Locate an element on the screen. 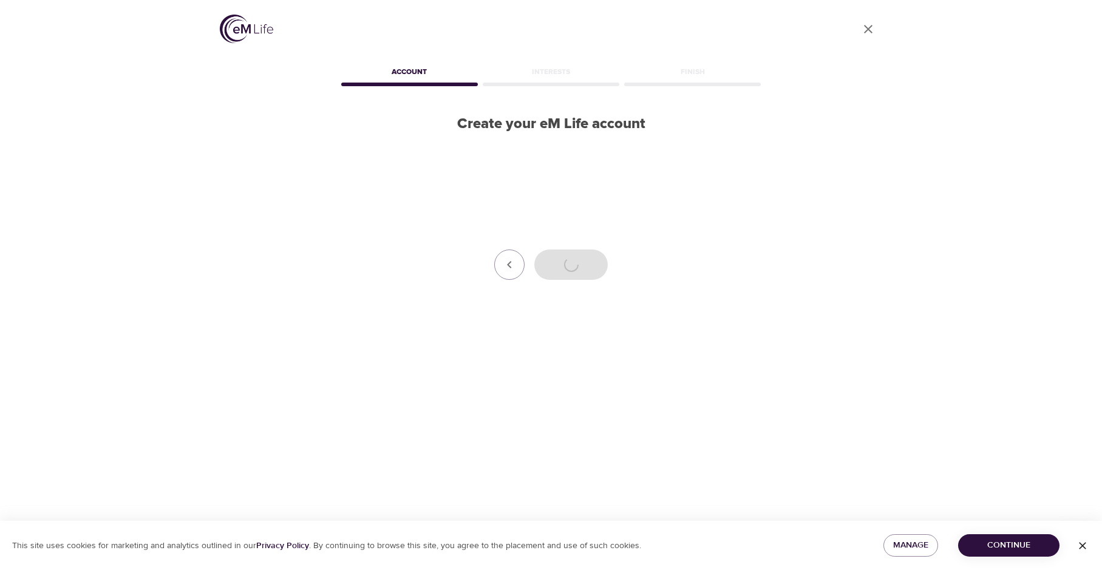 This screenshot has width=1102, height=570. button: Manage is located at coordinates (910, 545).